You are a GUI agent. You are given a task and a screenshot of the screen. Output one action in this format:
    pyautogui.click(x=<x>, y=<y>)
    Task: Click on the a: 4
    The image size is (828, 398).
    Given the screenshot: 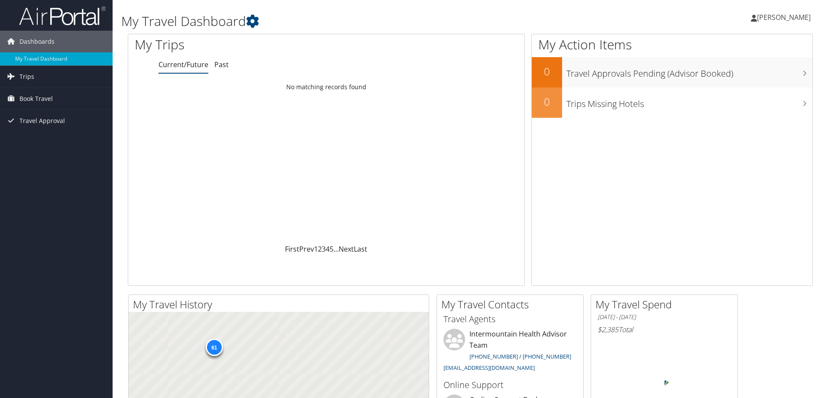 What is the action you would take?
    pyautogui.click(x=327, y=249)
    